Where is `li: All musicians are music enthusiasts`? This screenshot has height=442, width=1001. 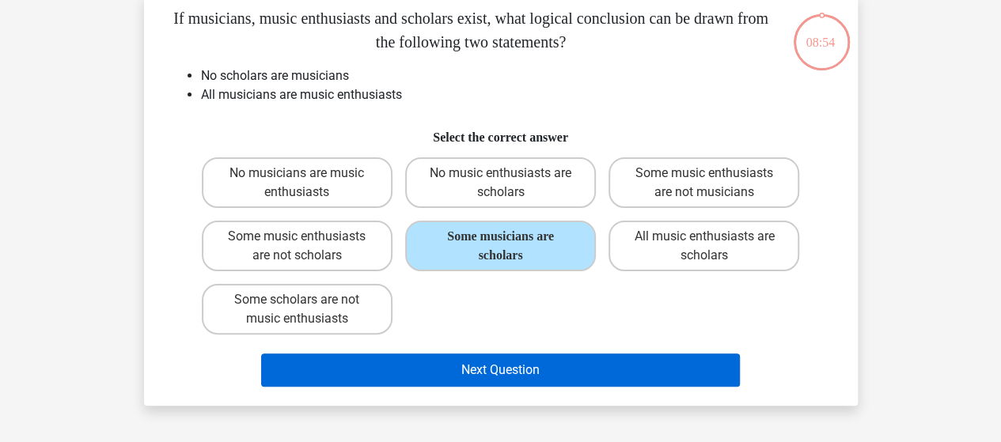
li: All musicians are music enthusiasts is located at coordinates (517, 95).